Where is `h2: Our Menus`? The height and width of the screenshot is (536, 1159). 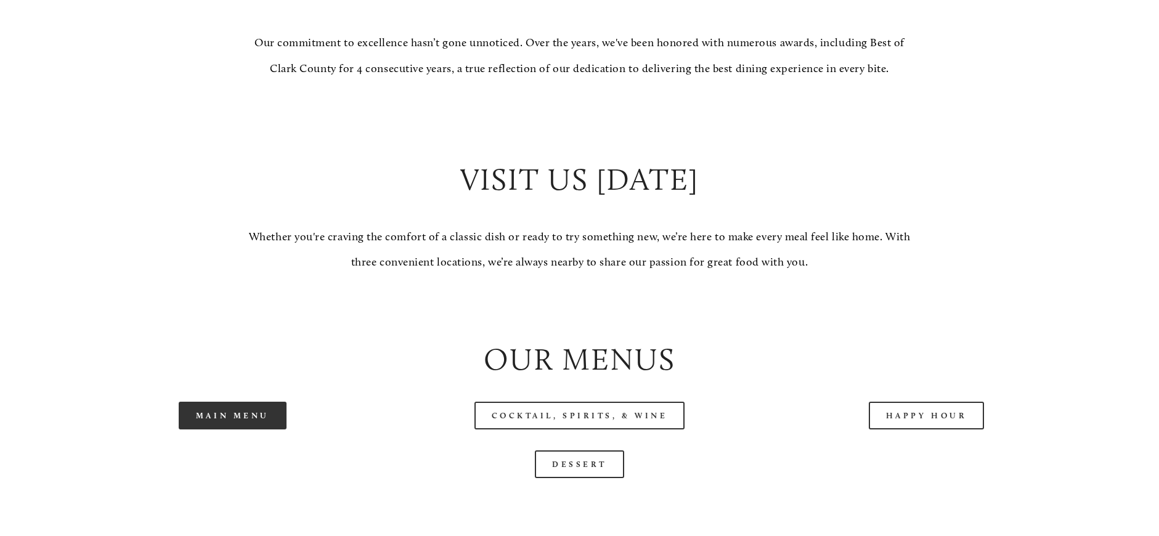
h2: Our Menus is located at coordinates (579, 359).